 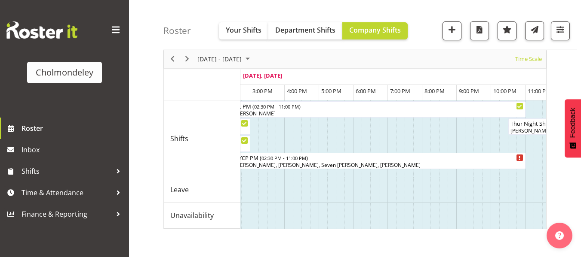 I want to click on img: help-xxl-2.png, so click(x=559, y=236).